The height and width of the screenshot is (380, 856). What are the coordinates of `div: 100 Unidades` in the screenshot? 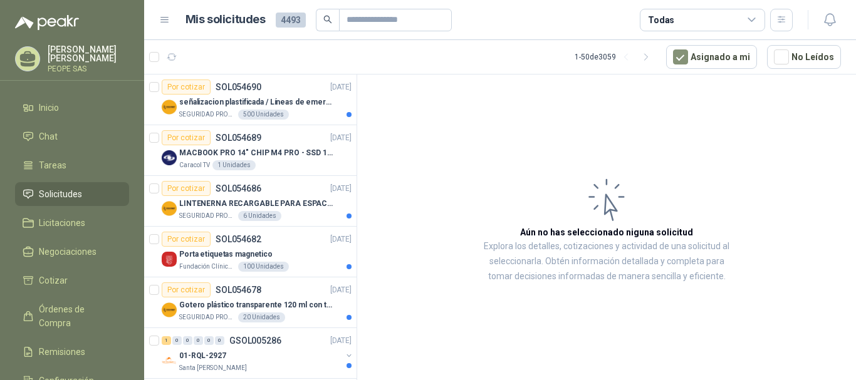 It's located at (263, 267).